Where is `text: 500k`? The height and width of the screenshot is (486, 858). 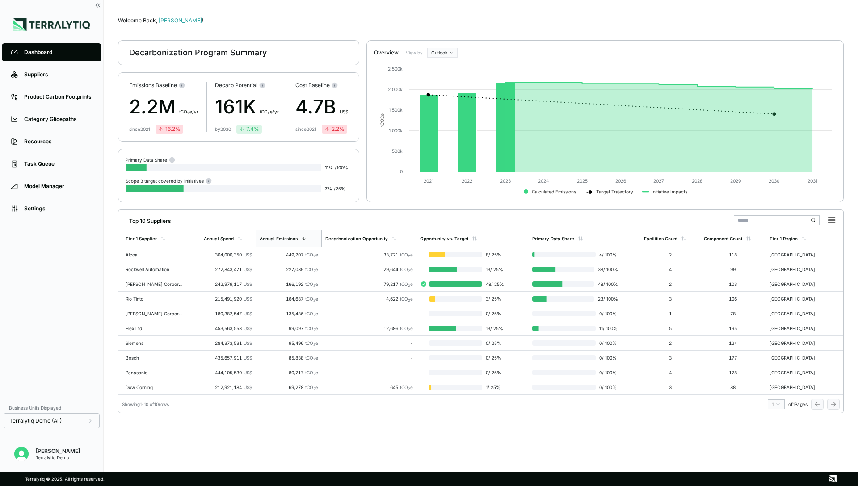
text: 500k is located at coordinates (397, 151).